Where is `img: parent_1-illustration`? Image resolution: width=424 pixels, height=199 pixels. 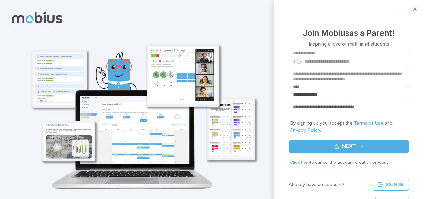
img: parent_1-illustration is located at coordinates (142, 107).